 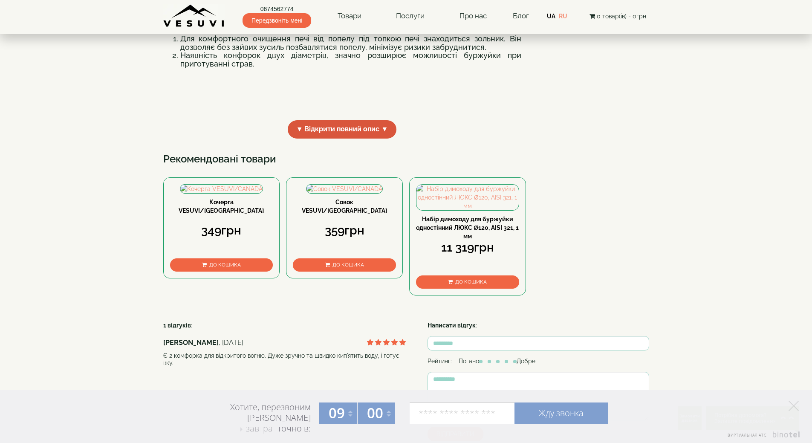 What do you see at coordinates (342, 129) in the screenshot?
I see `span: ▼ Відкрити повний опис ▼` at bounding box center [342, 129].